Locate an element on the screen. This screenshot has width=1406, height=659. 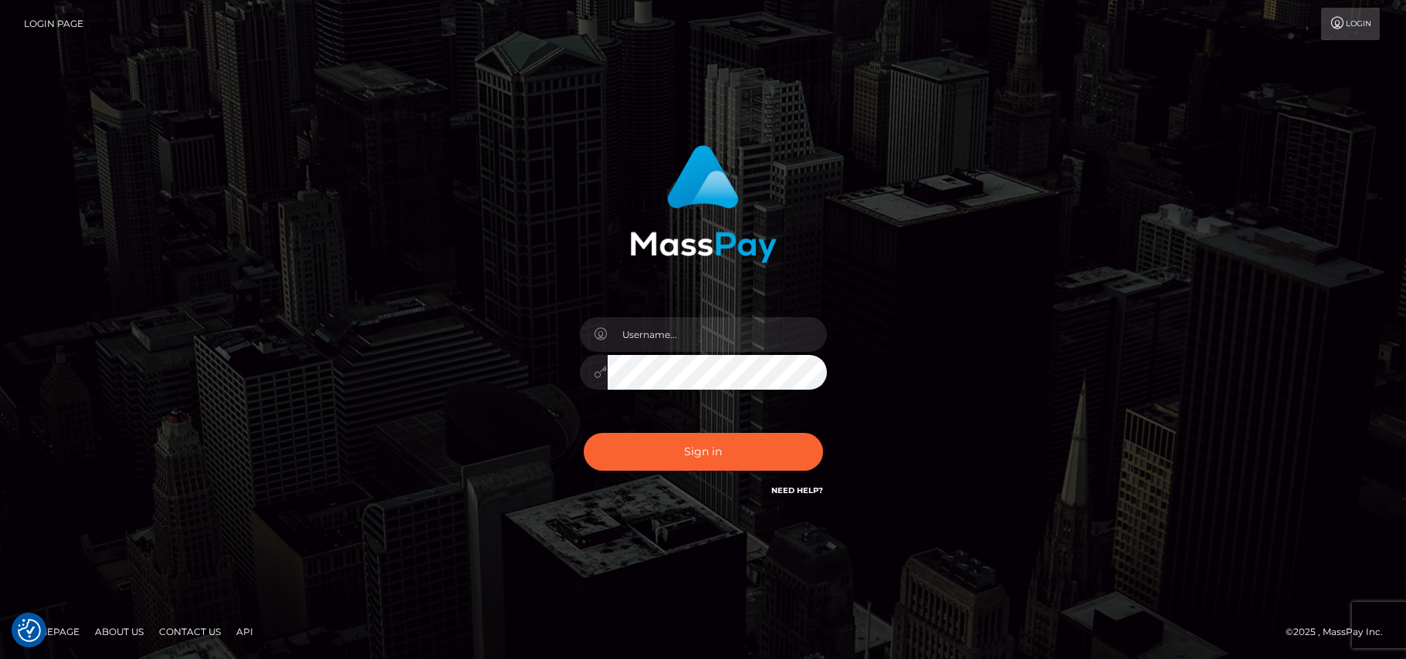
a: Homepage is located at coordinates (51, 631).